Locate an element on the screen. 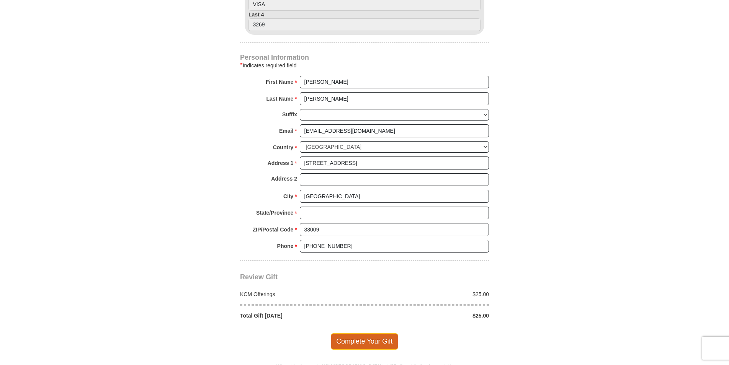 The width and height of the screenshot is (729, 365). h4: Personal Information is located at coordinates (364, 57).